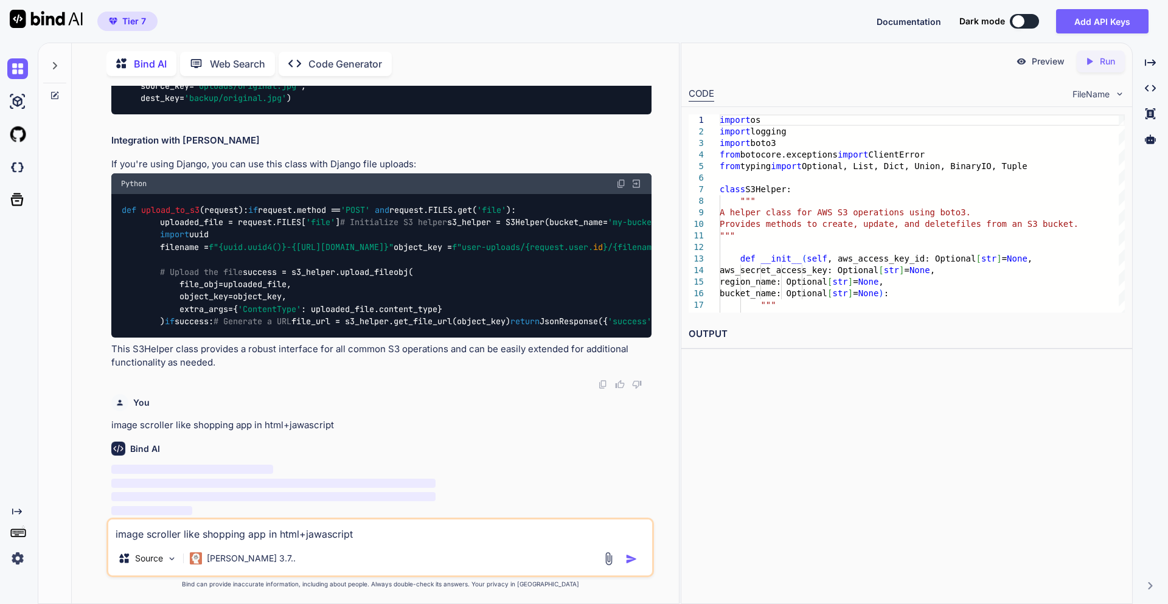  I want to click on span: # Generate a URL, so click(252, 322).